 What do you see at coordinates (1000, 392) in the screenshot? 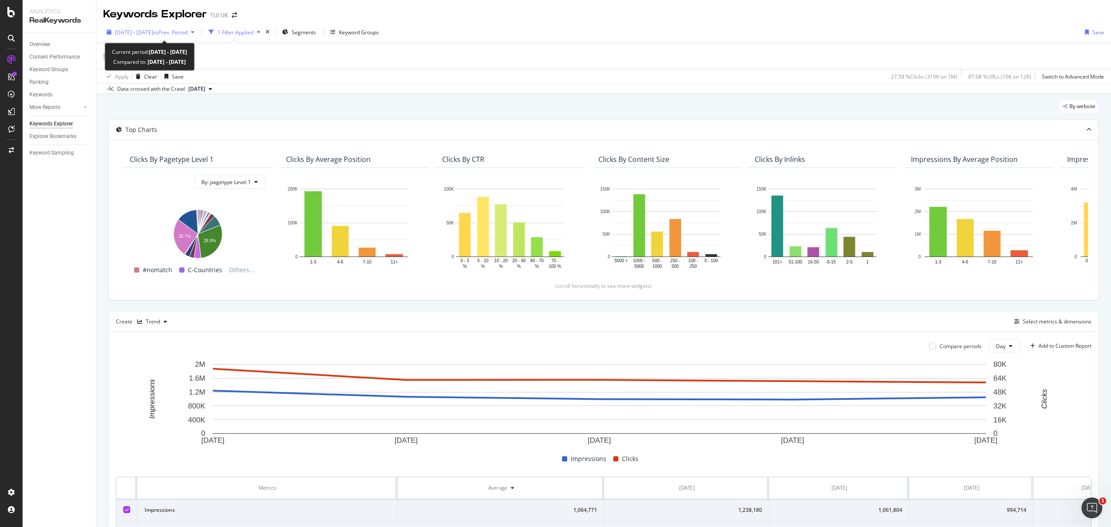
I see `text: 48K` at bounding box center [1000, 392].